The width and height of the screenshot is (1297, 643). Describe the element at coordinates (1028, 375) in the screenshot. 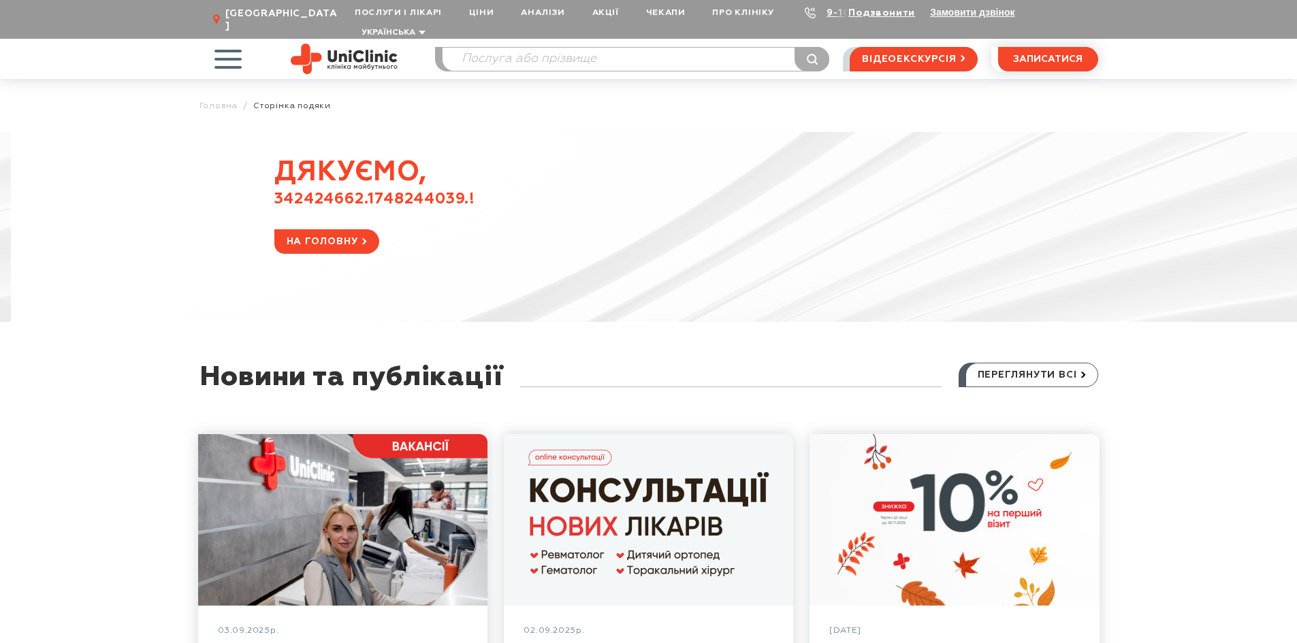

I see `a: переглянути всі` at that location.